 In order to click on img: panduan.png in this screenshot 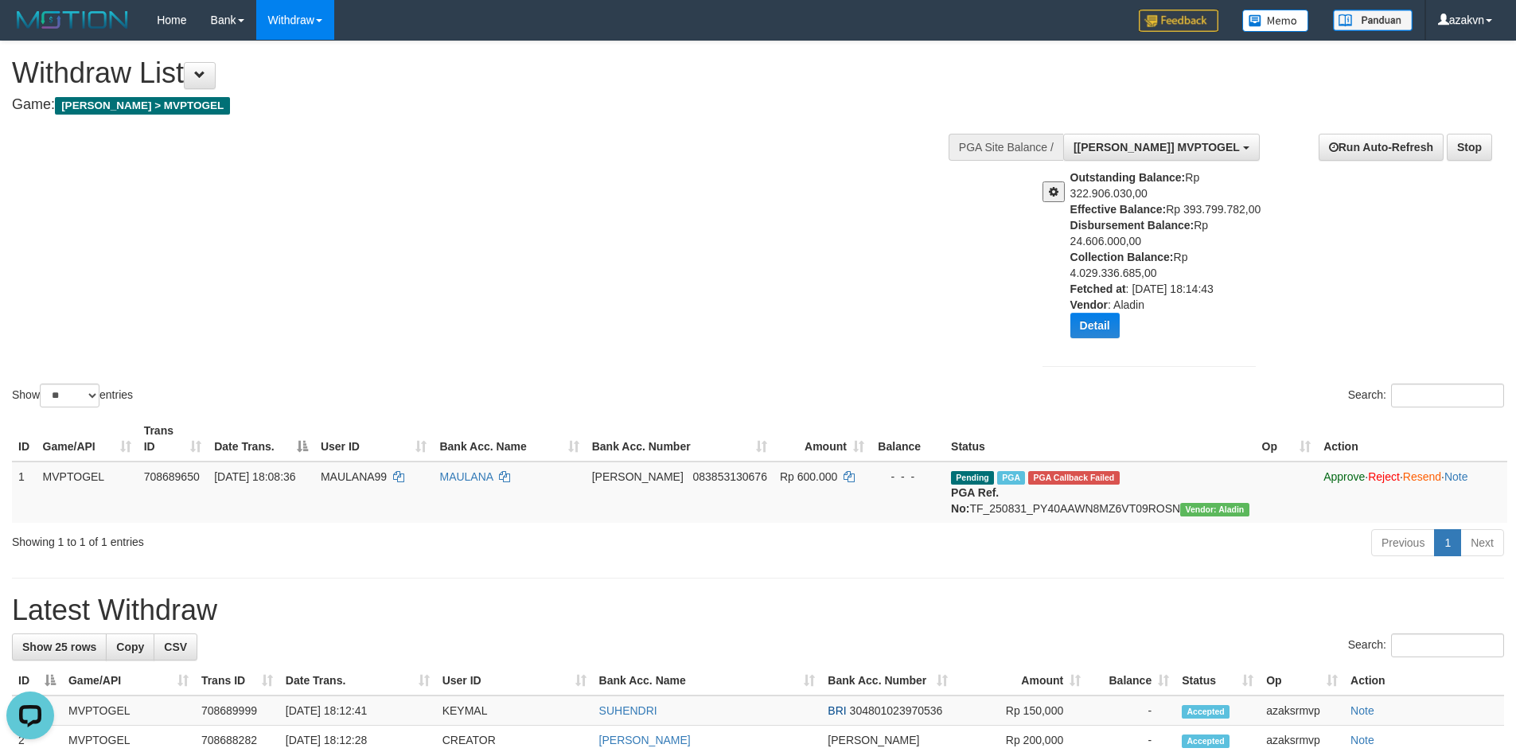, I will do `click(1373, 20)`.